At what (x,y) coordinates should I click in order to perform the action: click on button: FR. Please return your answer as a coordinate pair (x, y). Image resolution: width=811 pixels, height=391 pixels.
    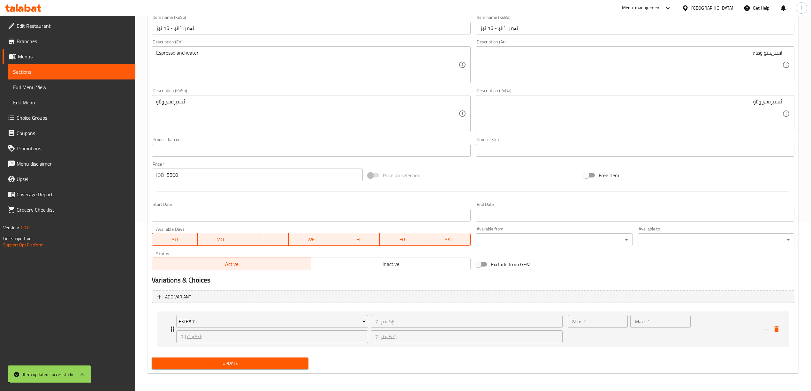
    Looking at the image, I should click on (402, 239).